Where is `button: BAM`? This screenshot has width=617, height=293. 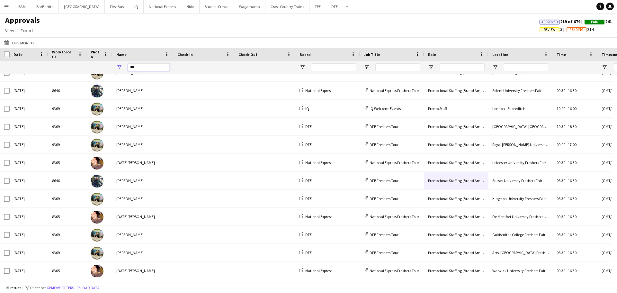 button: BAM is located at coordinates (22, 6).